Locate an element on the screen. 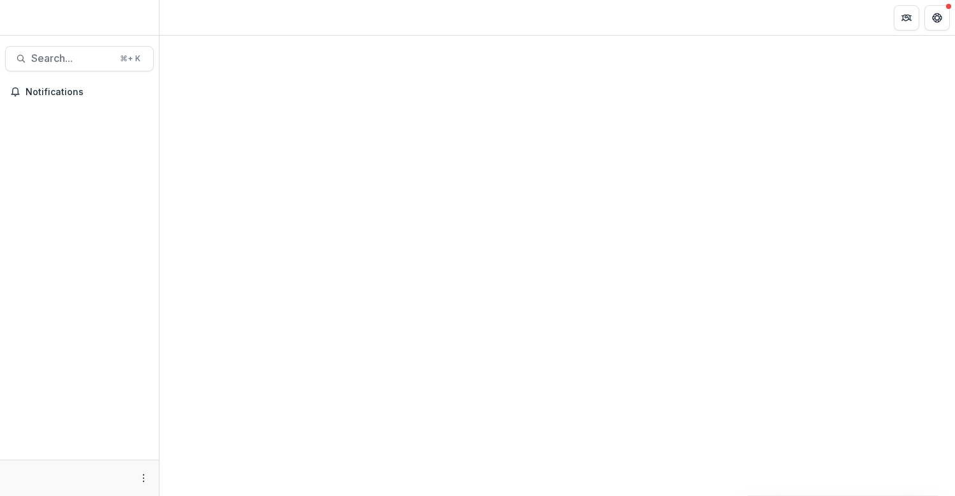  button: Search... is located at coordinates (79, 59).